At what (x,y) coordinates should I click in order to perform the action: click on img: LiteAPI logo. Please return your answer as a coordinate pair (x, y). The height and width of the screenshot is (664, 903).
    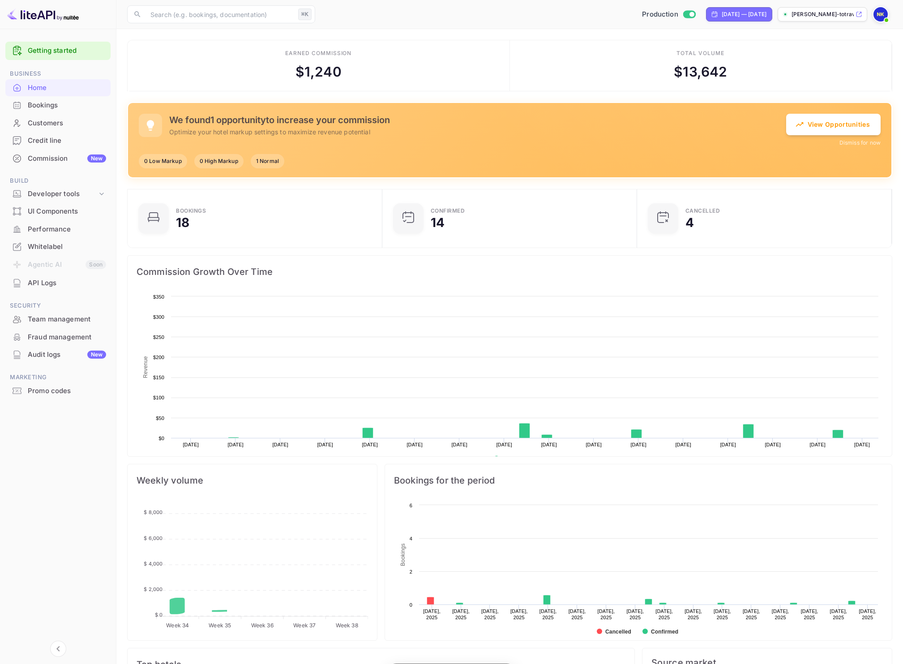
    Looking at the image, I should click on (43, 14).